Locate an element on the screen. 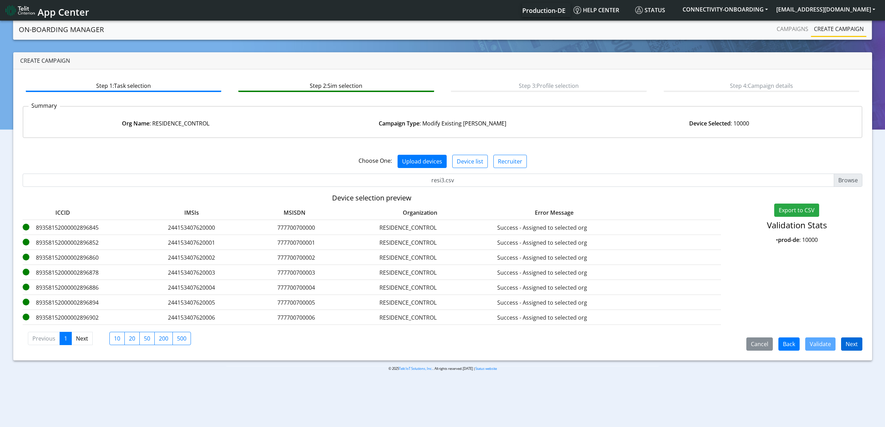 The width and height of the screenshot is (885, 427). a: App Center is located at coordinates (47, 10).